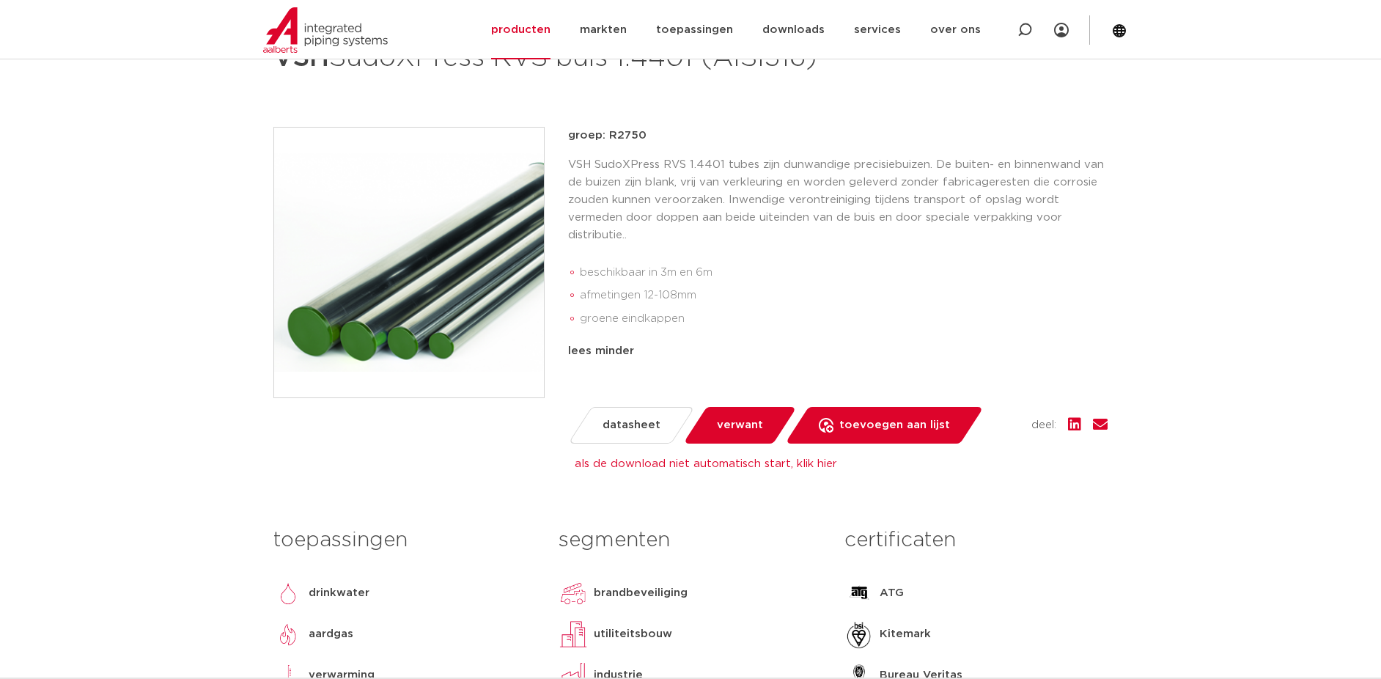  Describe the element at coordinates (690, 540) in the screenshot. I see `h3: segmenten` at that location.